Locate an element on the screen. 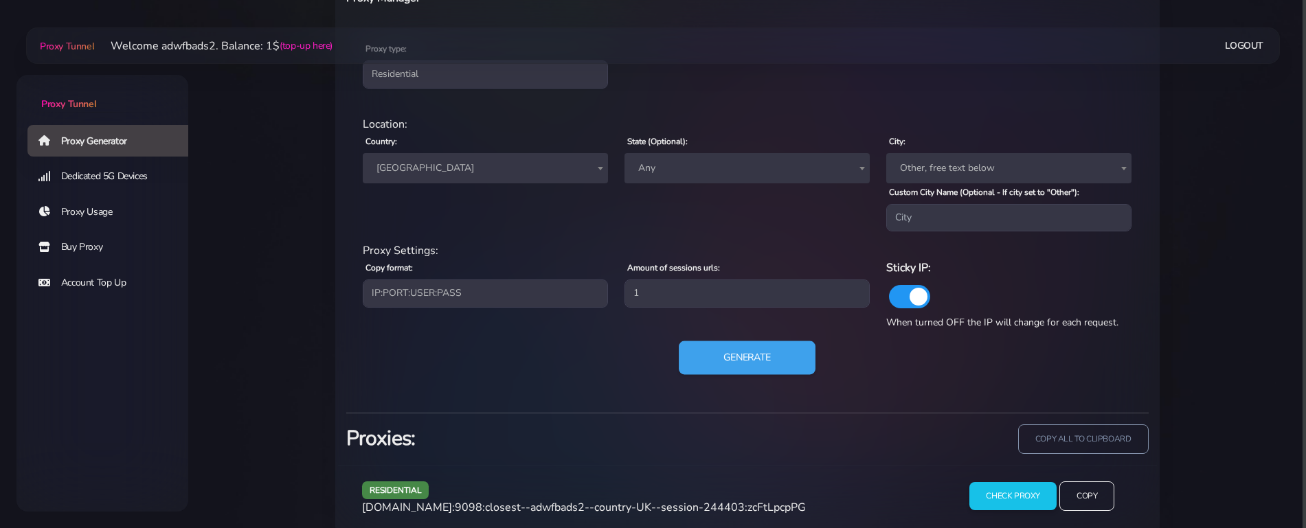 The image size is (1306, 528). a: Proxy Usage is located at coordinates (113, 212).